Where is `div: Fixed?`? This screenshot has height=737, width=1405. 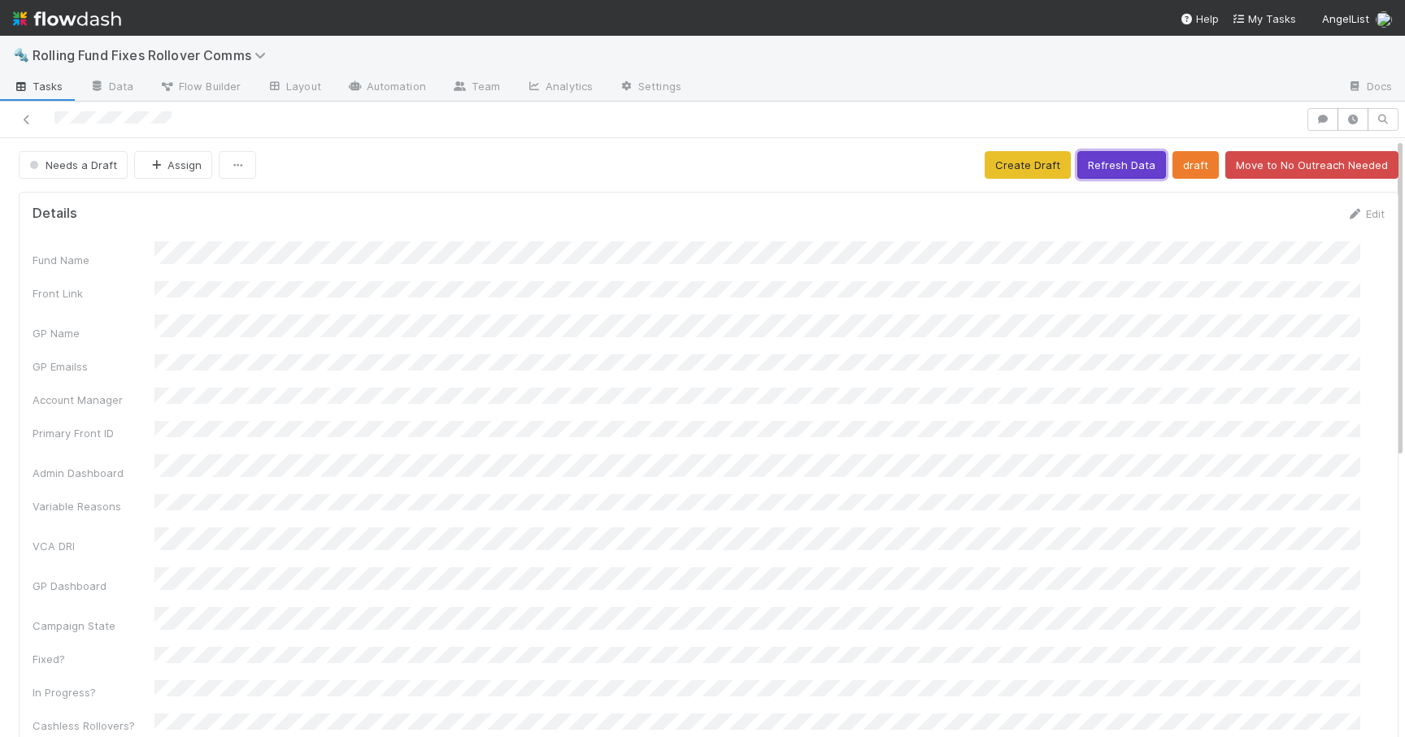 div: Fixed? is located at coordinates (93, 659).